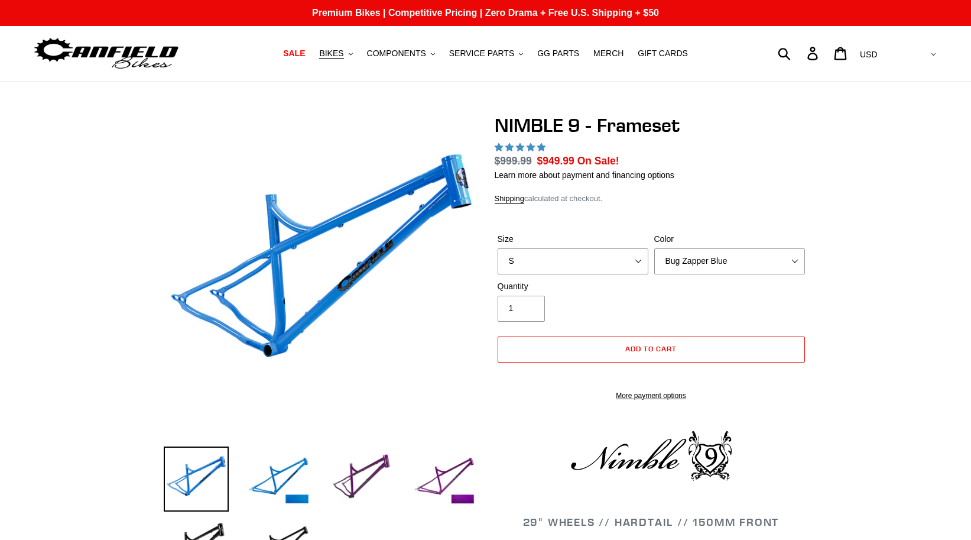  What do you see at coordinates (585, 175) in the screenshot?
I see `a: Learn more about payment and financing options` at bounding box center [585, 175].